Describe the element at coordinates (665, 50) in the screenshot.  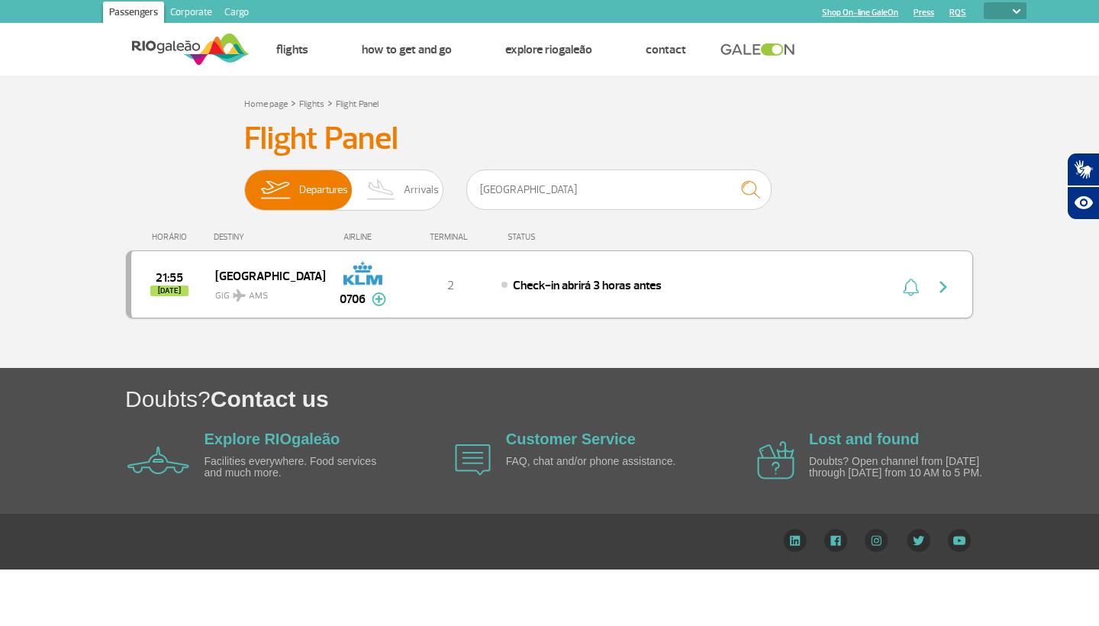
I see `a: Contact` at that location.